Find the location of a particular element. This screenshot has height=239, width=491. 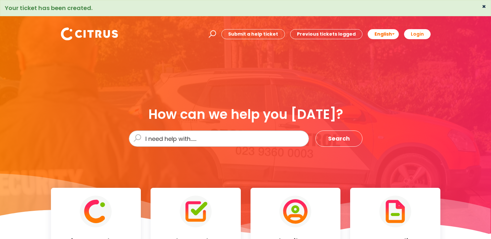

span: English is located at coordinates (383, 34).